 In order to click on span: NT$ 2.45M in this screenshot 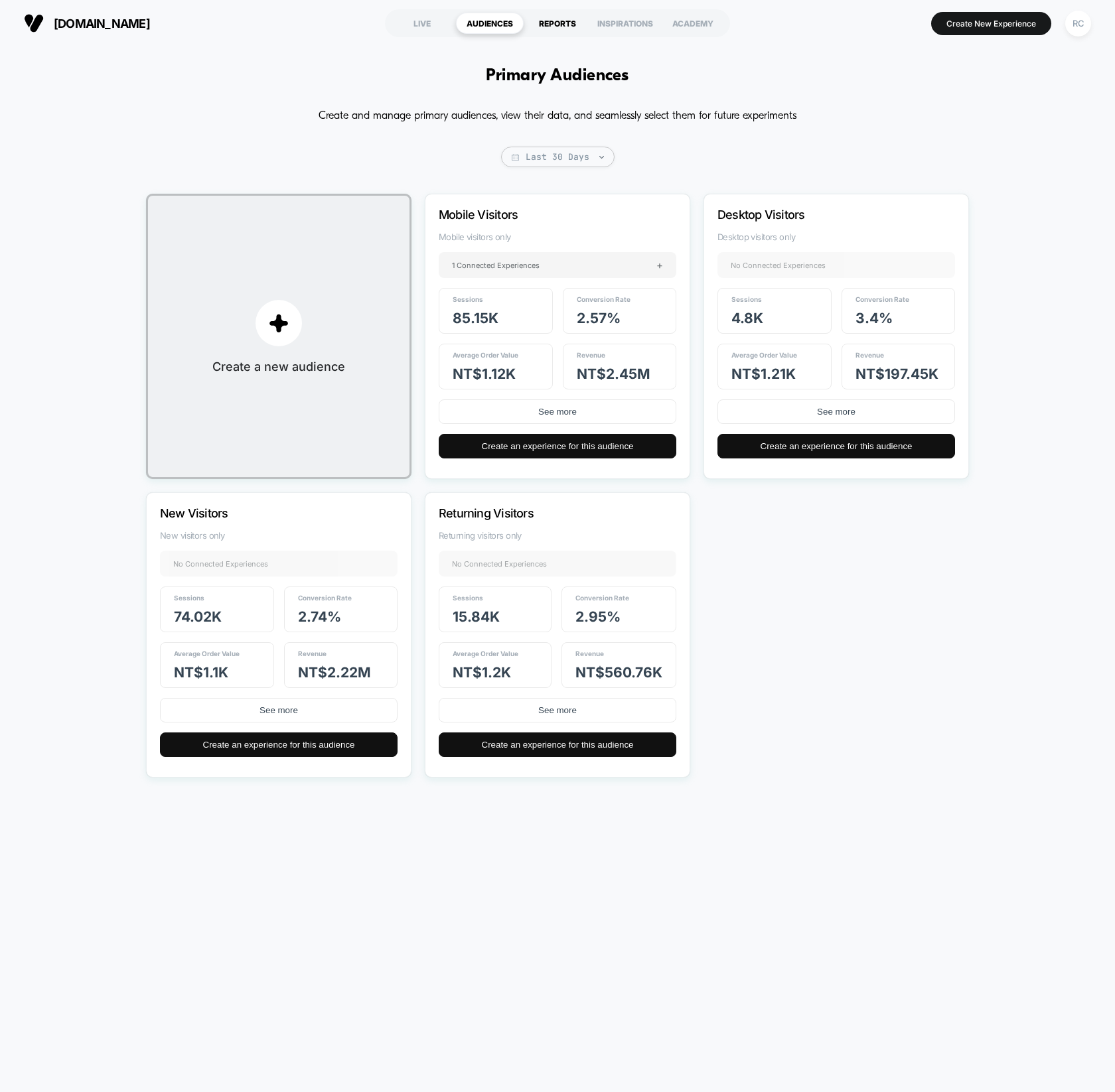, I will do `click(613, 374)`.